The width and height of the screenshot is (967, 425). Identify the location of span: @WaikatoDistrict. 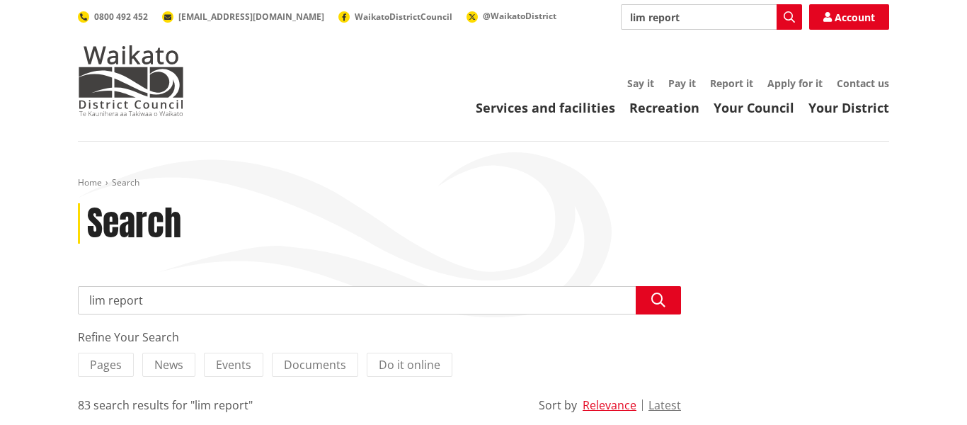
(520, 16).